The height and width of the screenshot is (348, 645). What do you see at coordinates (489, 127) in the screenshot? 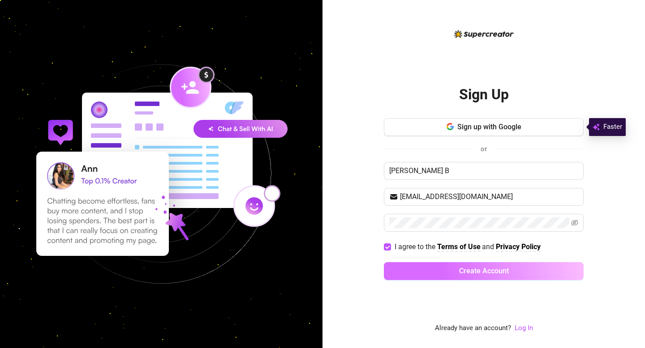
I see `span: Sign up with Google` at bounding box center [489, 127].